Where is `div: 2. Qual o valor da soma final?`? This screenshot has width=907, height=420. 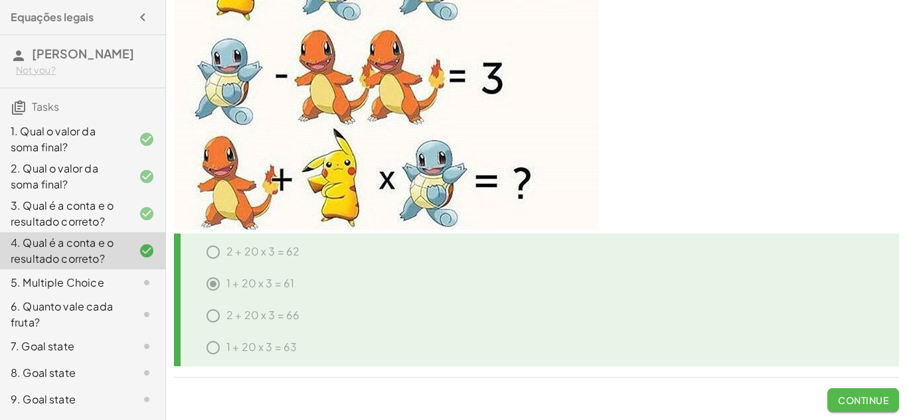
div: 2. Qual o valor da soma final? is located at coordinates (64, 177).